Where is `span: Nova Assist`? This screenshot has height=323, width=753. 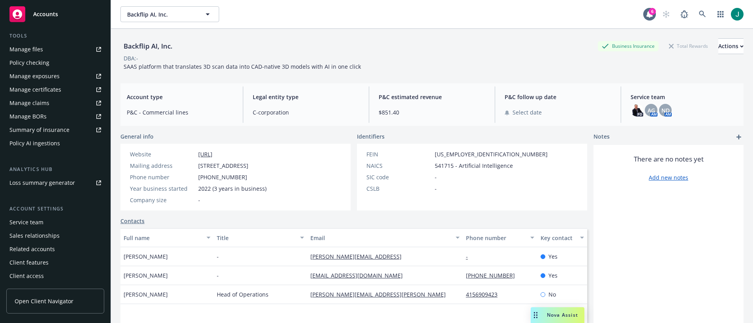
span: Nova Assist is located at coordinates (562, 315).